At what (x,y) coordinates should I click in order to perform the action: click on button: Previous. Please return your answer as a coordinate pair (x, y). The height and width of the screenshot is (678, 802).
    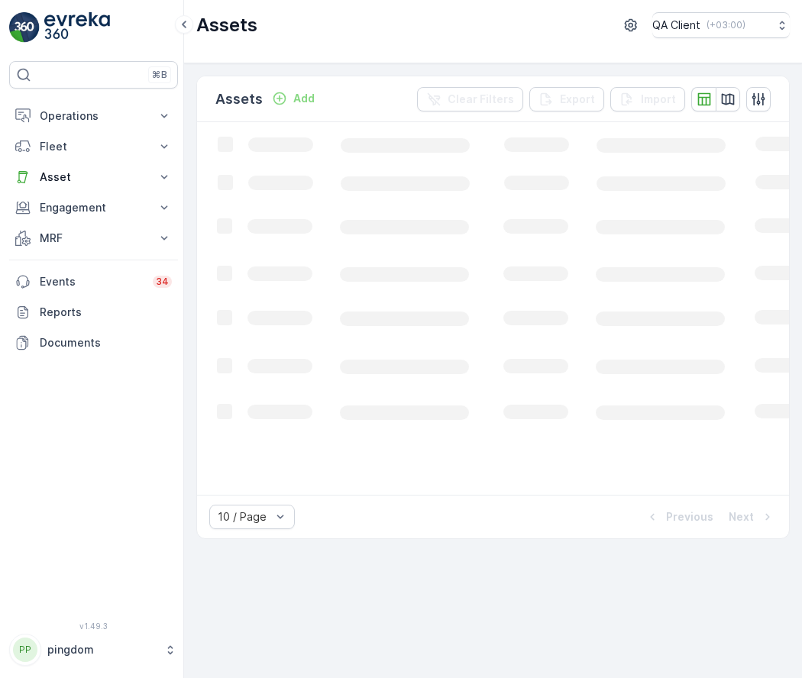
    Looking at the image, I should click on (679, 517).